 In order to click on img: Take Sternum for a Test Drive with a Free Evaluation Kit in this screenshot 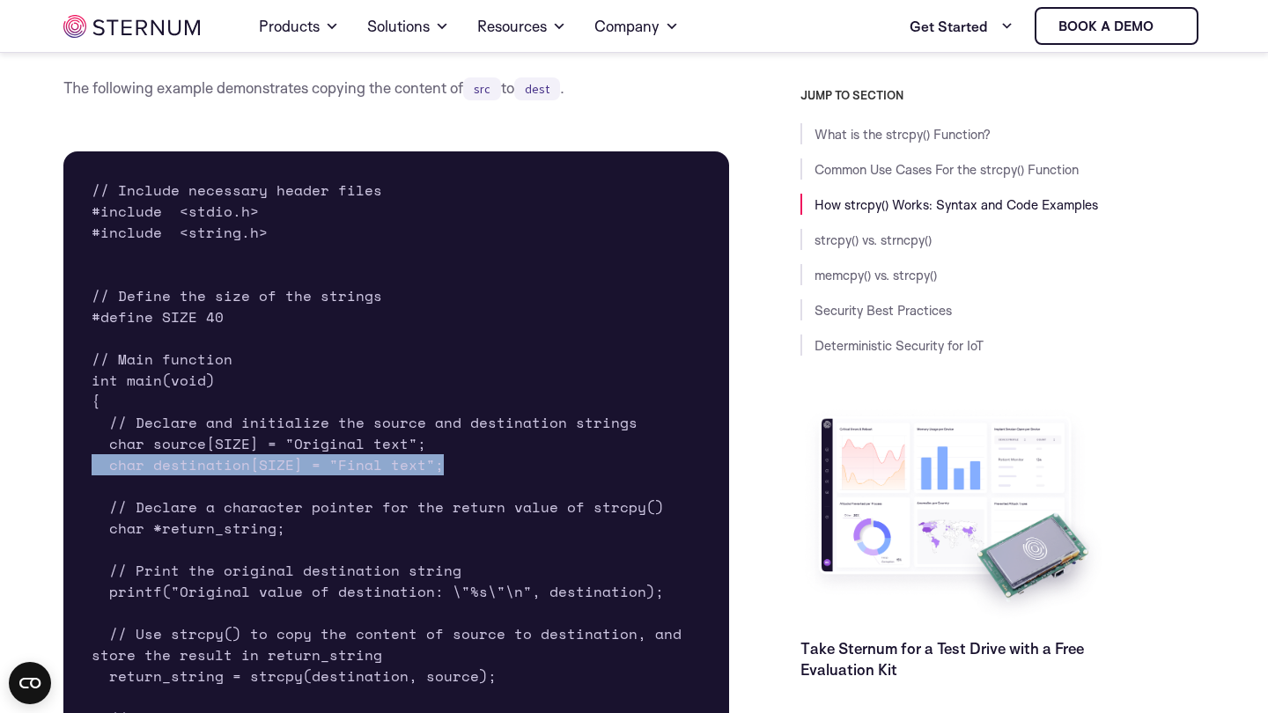, I will do `click(955, 514)`.